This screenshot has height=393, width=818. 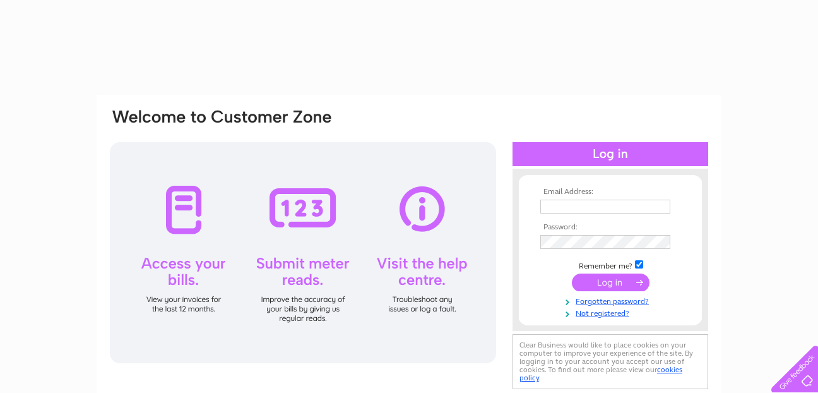 What do you see at coordinates (612, 312) in the screenshot?
I see `a: Not registered?` at bounding box center [612, 312].